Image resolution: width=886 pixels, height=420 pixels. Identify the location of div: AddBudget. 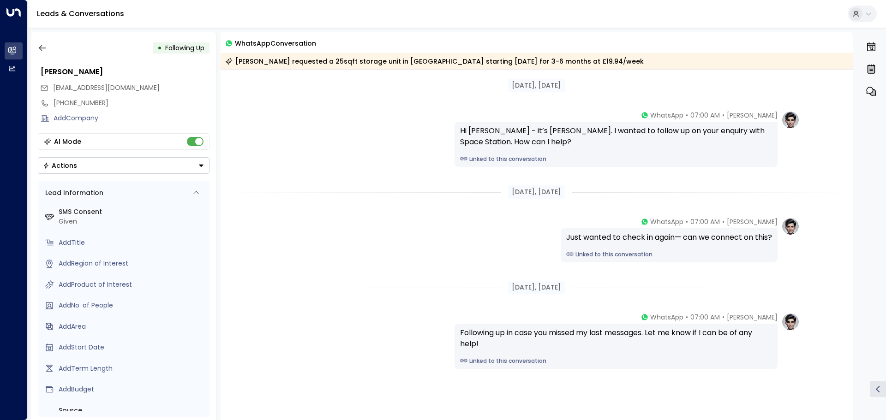
(132, 390).